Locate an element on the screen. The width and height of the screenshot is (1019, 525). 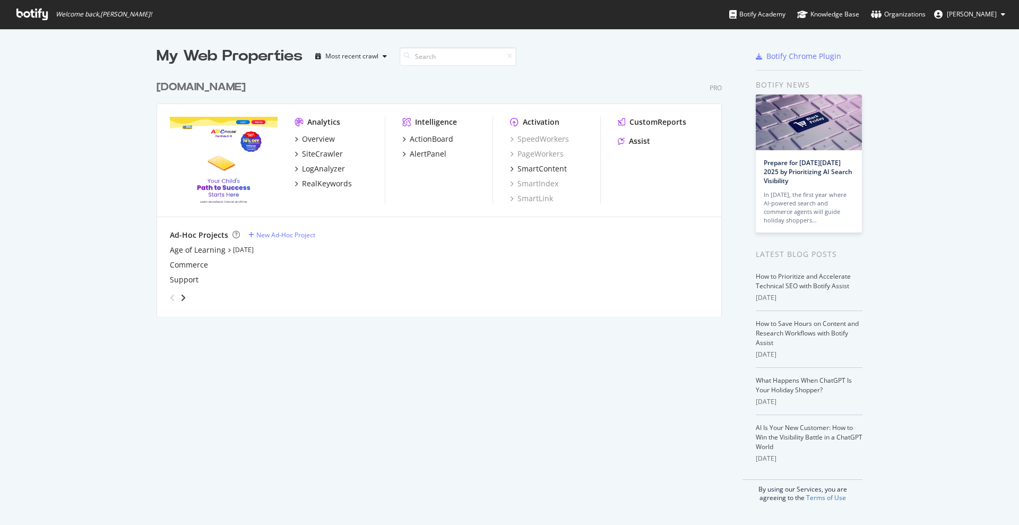
div: AlertPanel is located at coordinates (428, 154).